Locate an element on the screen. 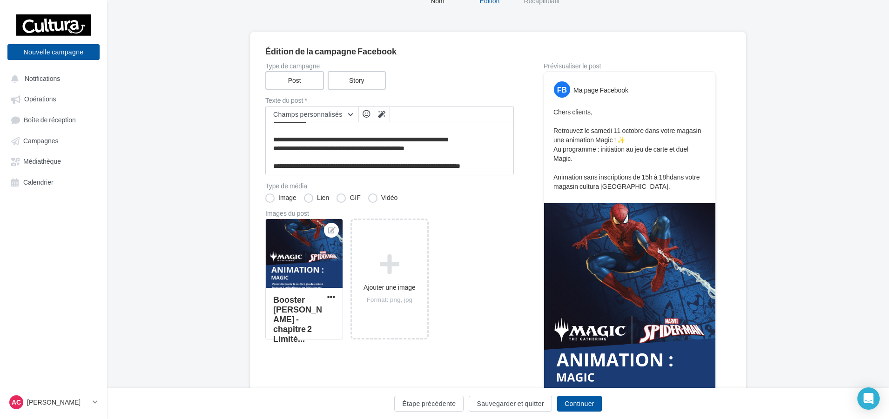 The width and height of the screenshot is (889, 419). span: Champs personnalisés is located at coordinates (308, 114).